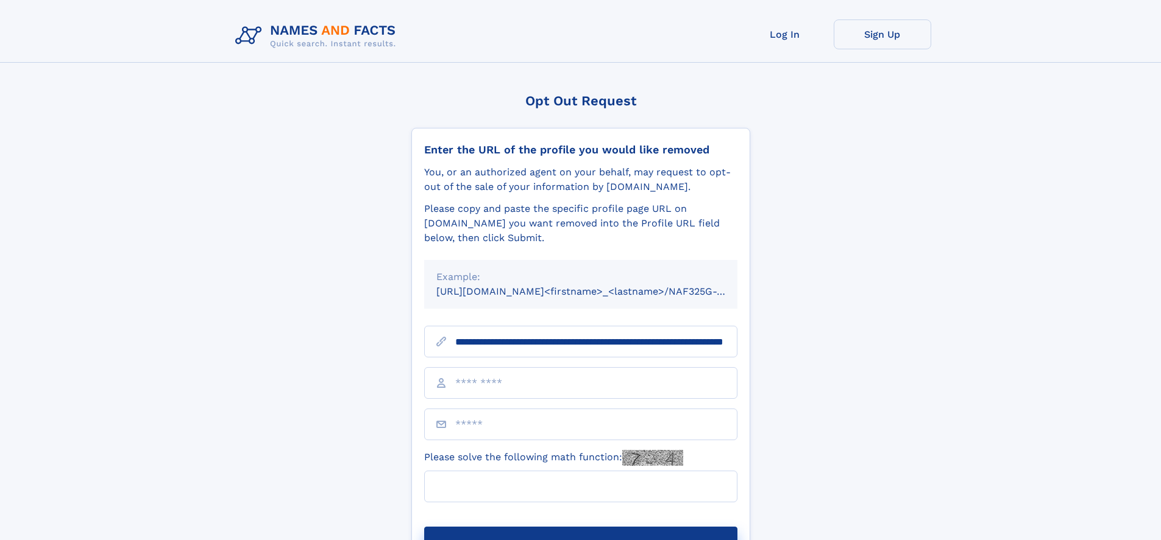  What do you see at coordinates (553, 458) in the screenshot?
I see `label: Please solve the following math function:` at bounding box center [553, 458].